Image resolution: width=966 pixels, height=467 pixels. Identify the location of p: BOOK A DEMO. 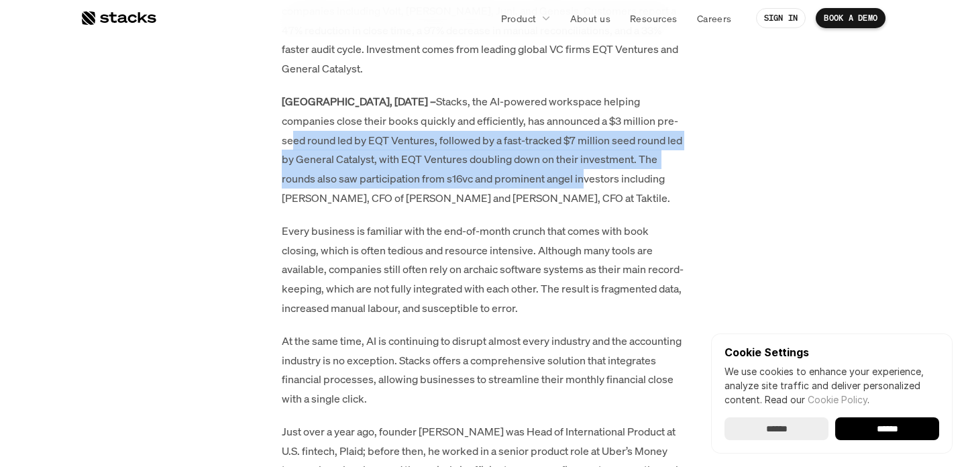
(851, 18).